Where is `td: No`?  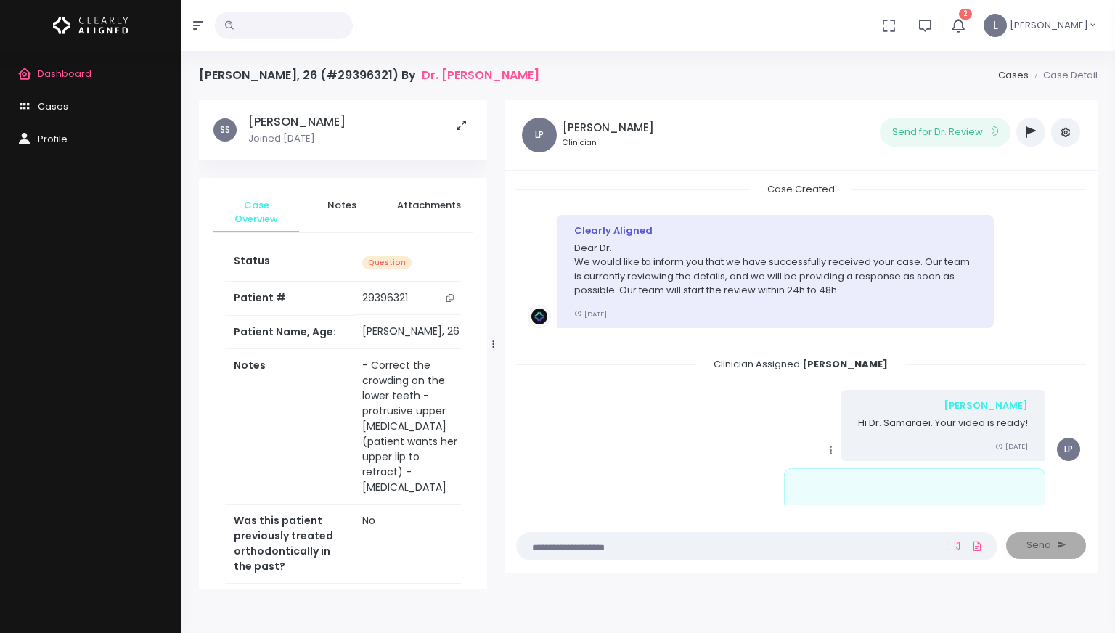
td: No is located at coordinates (411, 543).